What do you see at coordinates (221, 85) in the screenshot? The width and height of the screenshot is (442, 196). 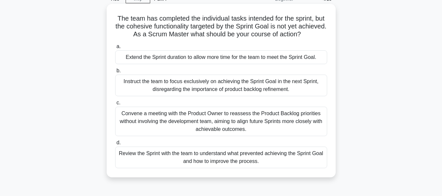 I see `div: Instruct the team to focus exclusively on achieving the Sprint Goal in the next Sprint, disregard...` at bounding box center [221, 85].